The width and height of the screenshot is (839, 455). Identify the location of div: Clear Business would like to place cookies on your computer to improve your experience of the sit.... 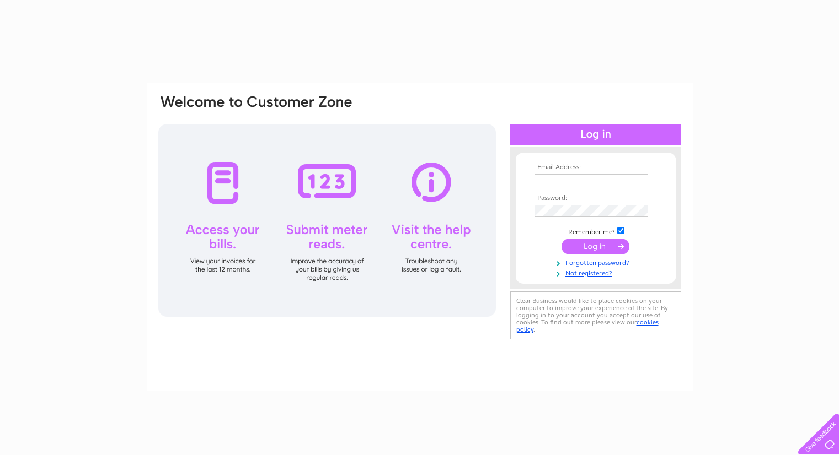
(595, 315).